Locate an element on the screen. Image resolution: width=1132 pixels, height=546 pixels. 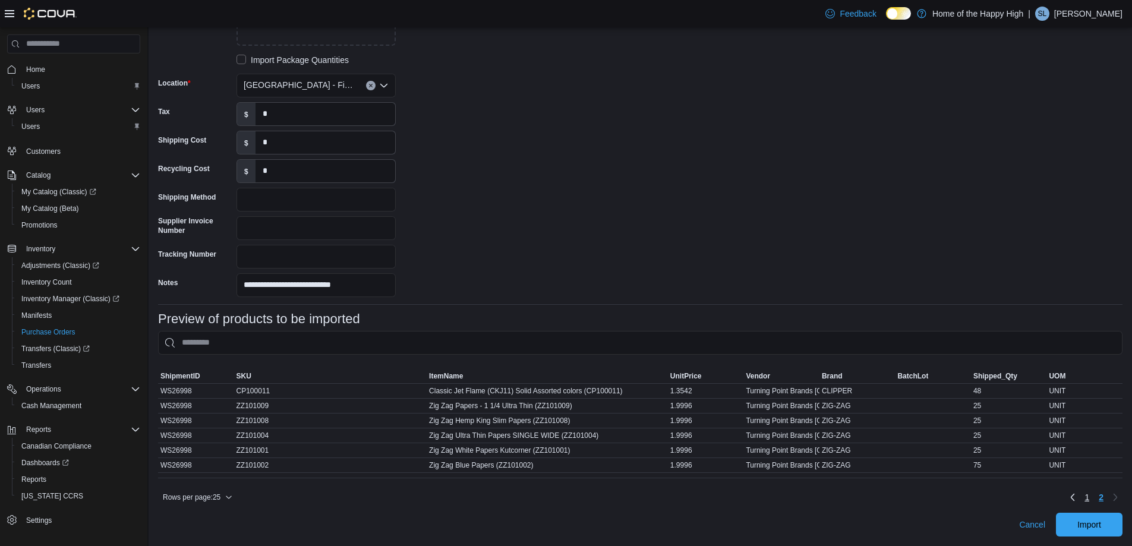
label: Tracking Number is located at coordinates (187, 254).